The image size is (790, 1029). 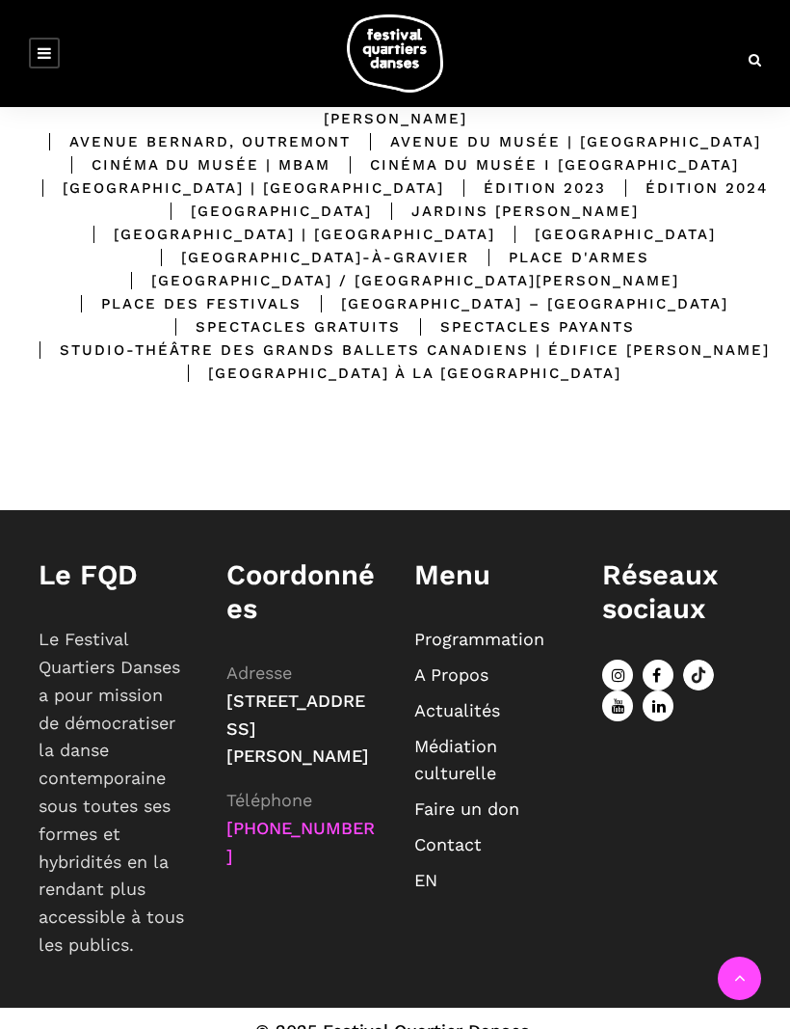 What do you see at coordinates (467, 808) in the screenshot?
I see `a: Faire un don` at bounding box center [467, 808].